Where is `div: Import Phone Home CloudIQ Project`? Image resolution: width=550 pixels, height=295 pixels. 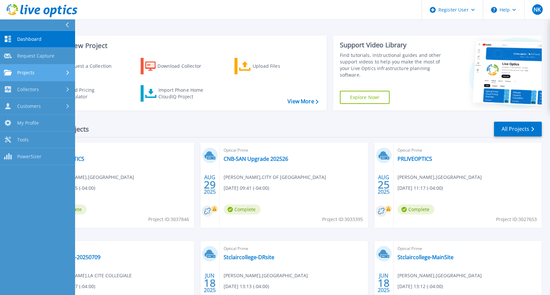
div: Import Phone Home CloudIQ Project is located at coordinates (184, 93).